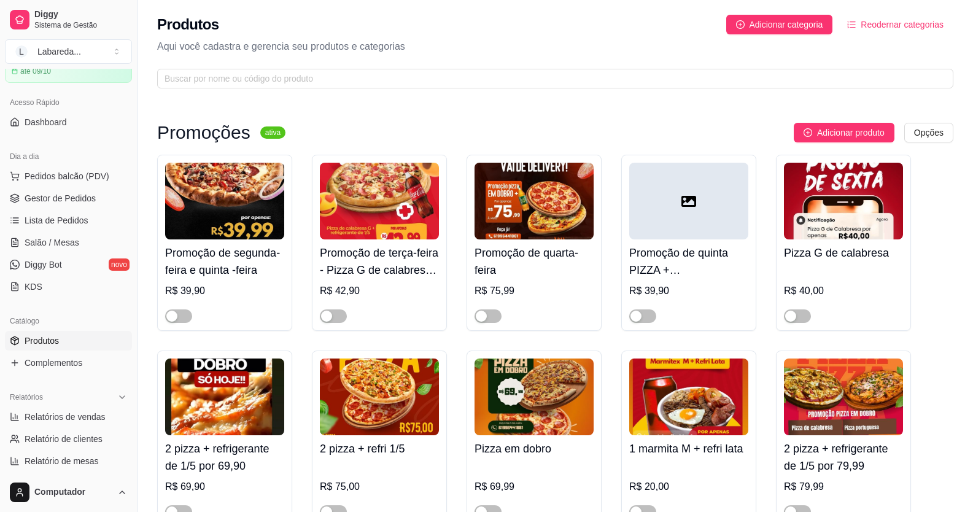 The image size is (973, 512). Describe the element at coordinates (73, 492) in the screenshot. I see `span: Computador` at that location.